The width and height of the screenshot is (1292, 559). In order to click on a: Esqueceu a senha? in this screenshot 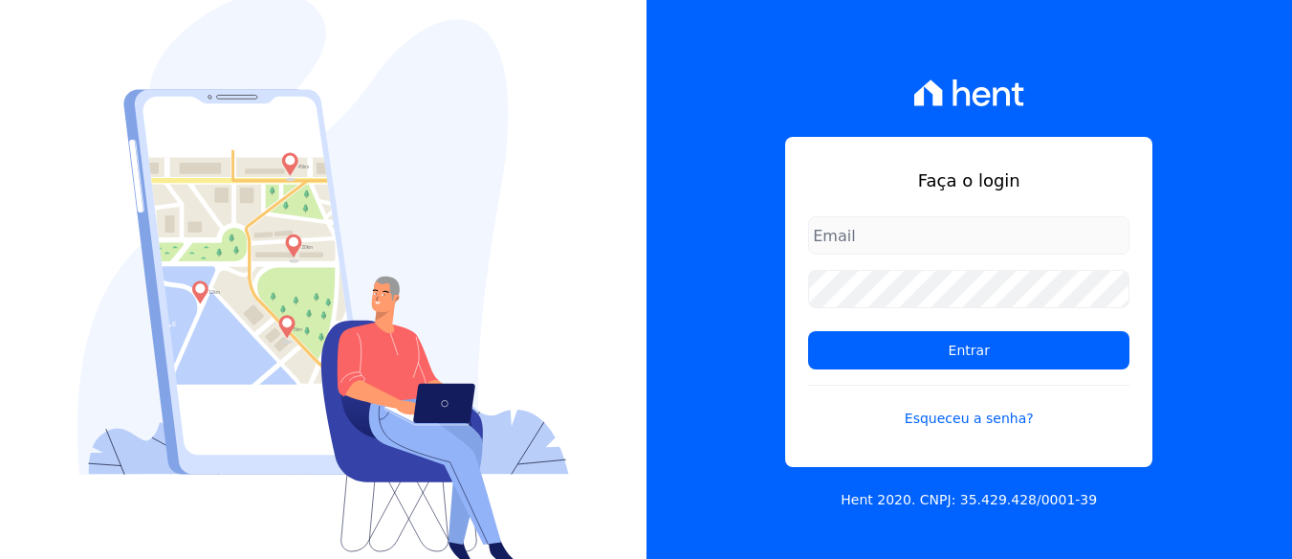, I will do `click(969, 407)`.